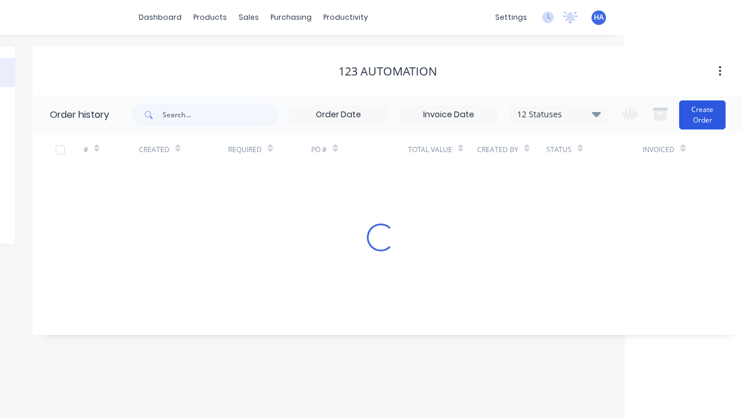 The height and width of the screenshot is (418, 743). Describe the element at coordinates (345, 17) in the screenshot. I see `div: productivity` at that location.